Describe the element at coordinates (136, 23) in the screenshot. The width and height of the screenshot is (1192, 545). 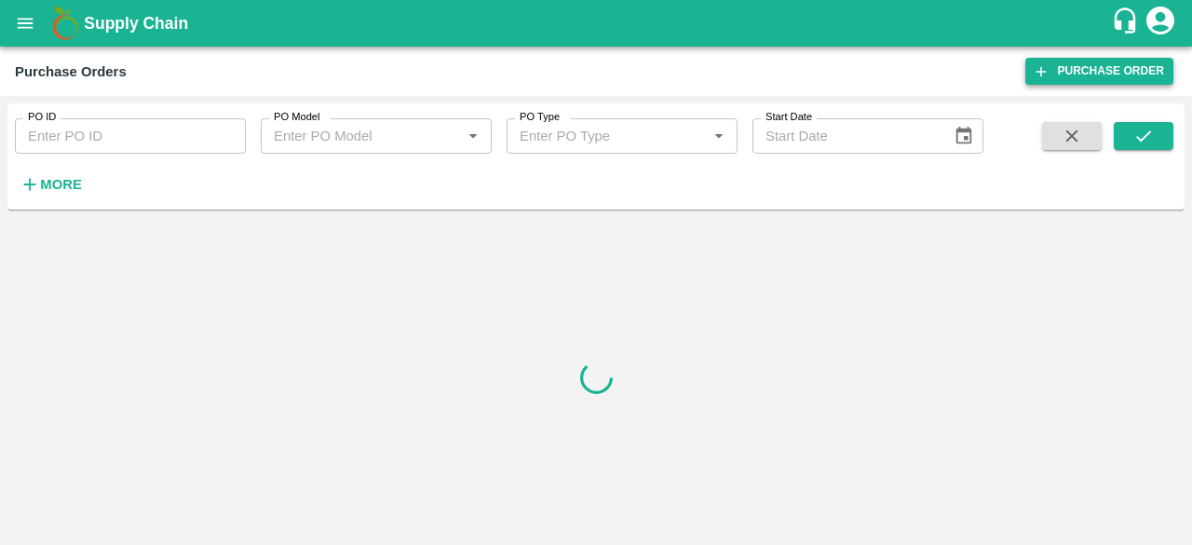
I see `b: Supply Chain` at that location.